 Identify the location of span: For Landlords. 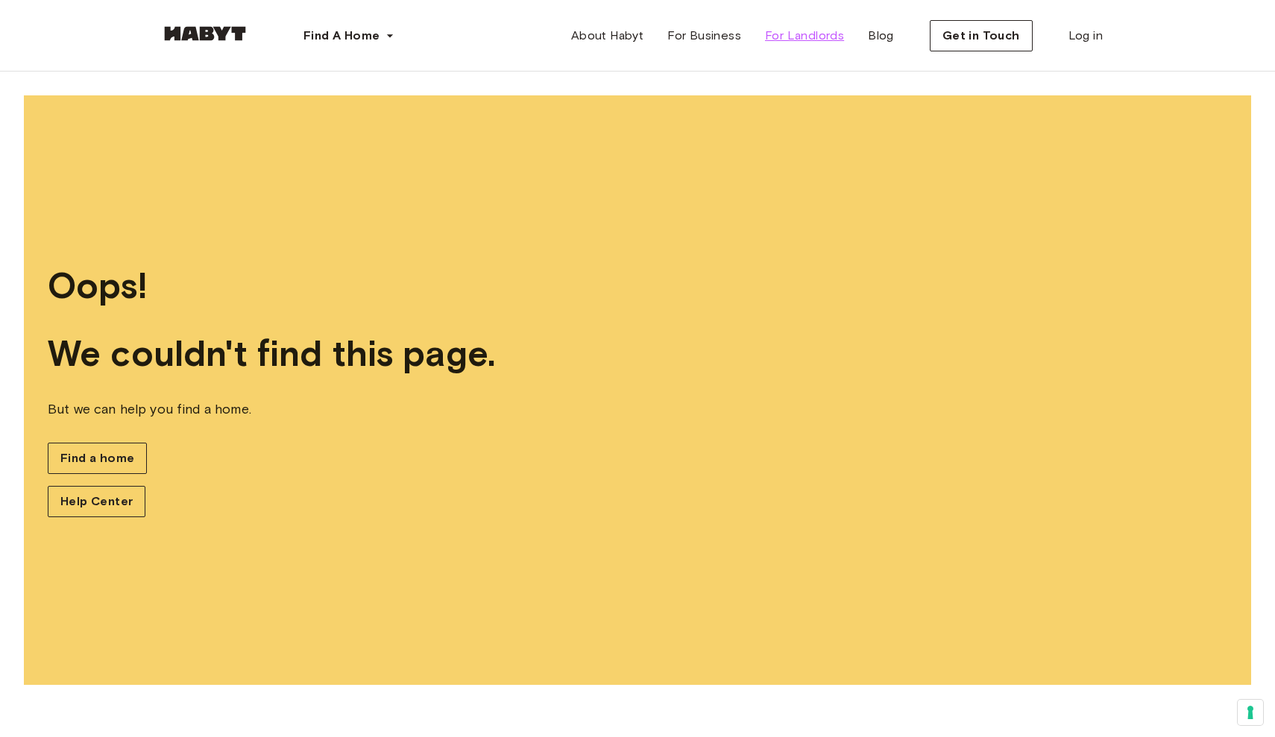
(804, 36).